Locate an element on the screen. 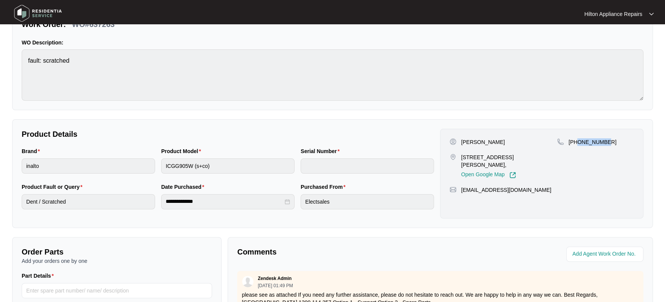 Image resolution: width=665 pixels, height=302 pixels. p: WO Description: is located at coordinates (333, 43).